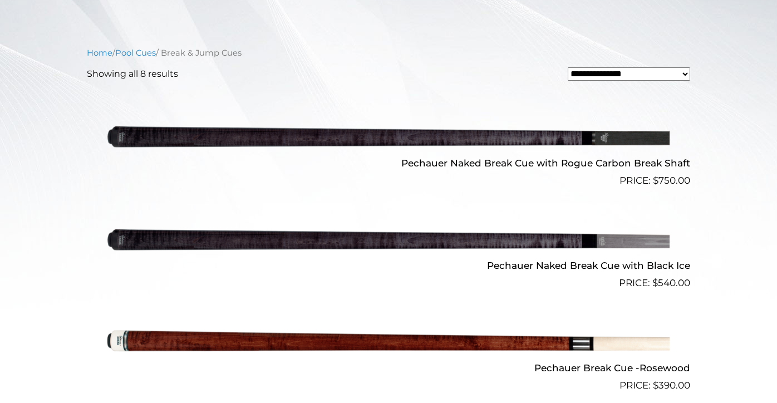 The width and height of the screenshot is (777, 403). Describe the element at coordinates (135, 53) in the screenshot. I see `a: Pool Cues` at that location.